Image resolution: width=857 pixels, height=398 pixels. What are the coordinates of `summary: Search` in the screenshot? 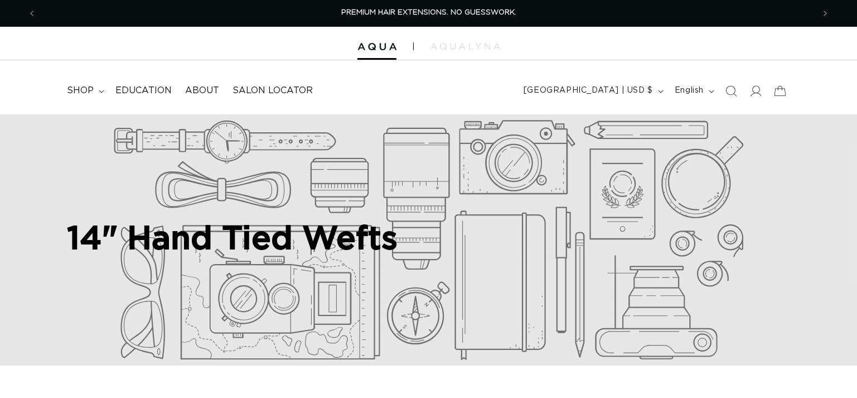 It's located at (731, 91).